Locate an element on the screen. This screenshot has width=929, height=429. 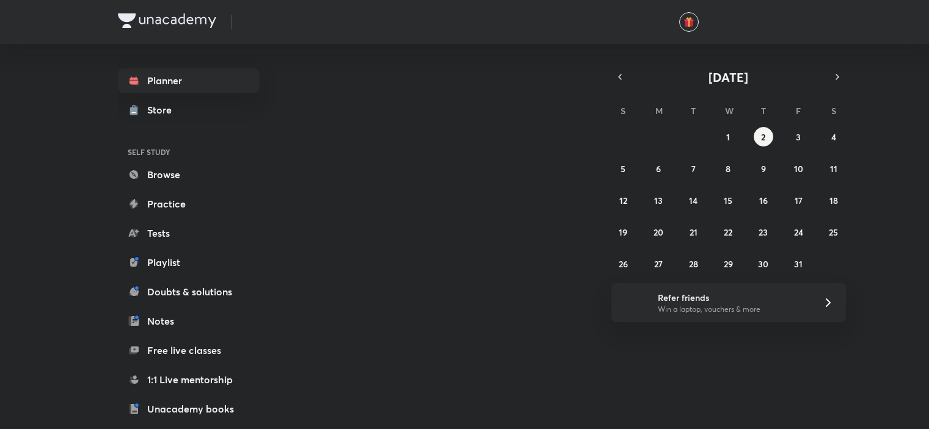
div: Store is located at coordinates (163, 110).